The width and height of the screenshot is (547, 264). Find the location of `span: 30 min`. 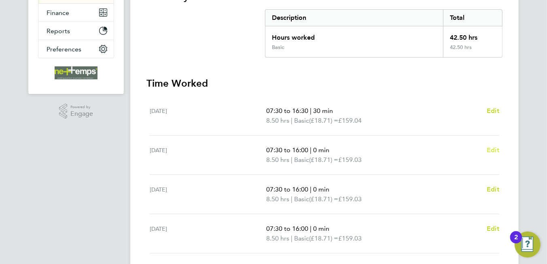

span: 30 min is located at coordinates (323, 110).